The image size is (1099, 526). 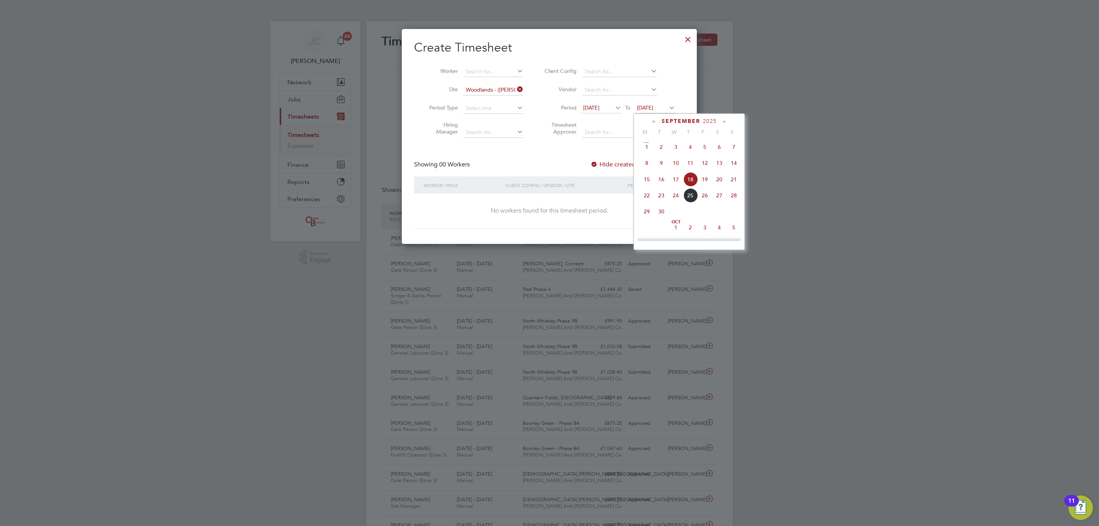 I want to click on h2: Create Timesheet, so click(x=549, y=48).